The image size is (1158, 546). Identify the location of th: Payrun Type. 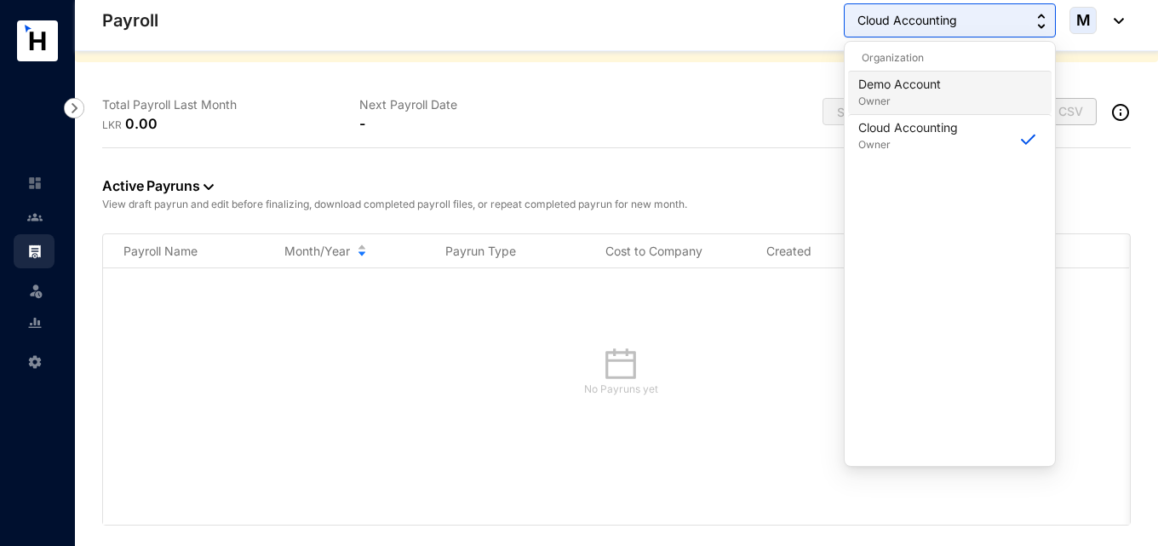
(505, 251).